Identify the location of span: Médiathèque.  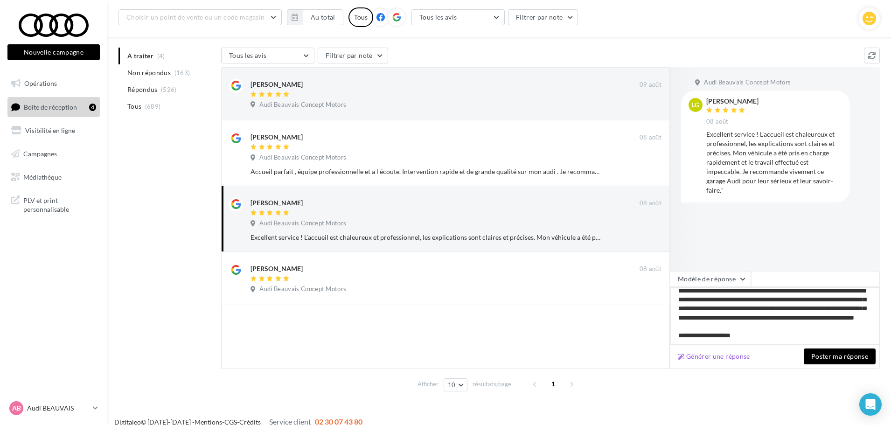
(42, 176).